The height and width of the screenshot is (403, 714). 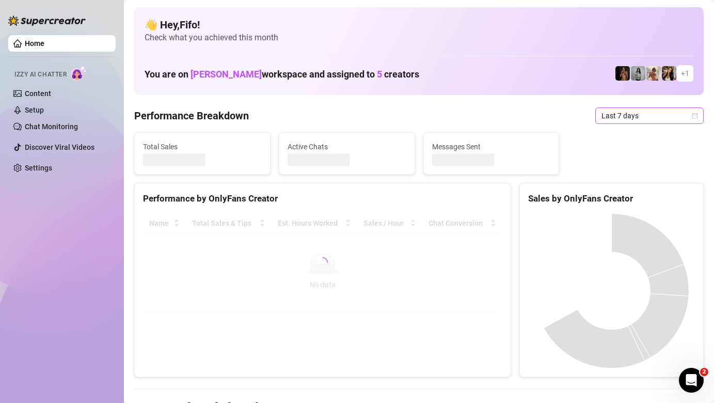 I want to click on a: Chat Monitoring, so click(x=51, y=126).